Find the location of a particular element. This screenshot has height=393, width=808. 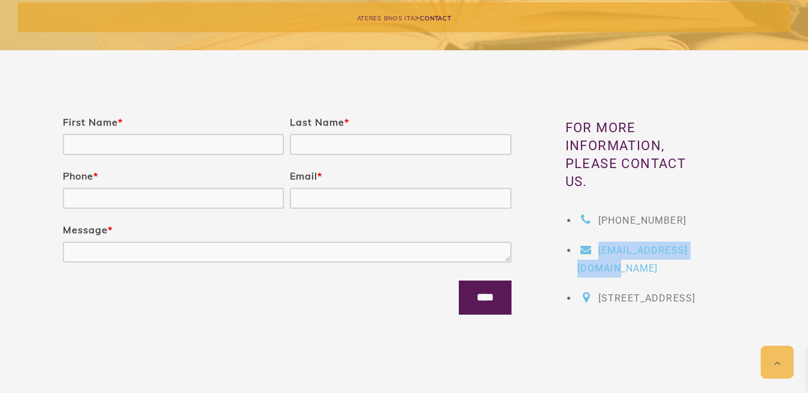

span: Ateres Bnos Ita is located at coordinates (386, 18).